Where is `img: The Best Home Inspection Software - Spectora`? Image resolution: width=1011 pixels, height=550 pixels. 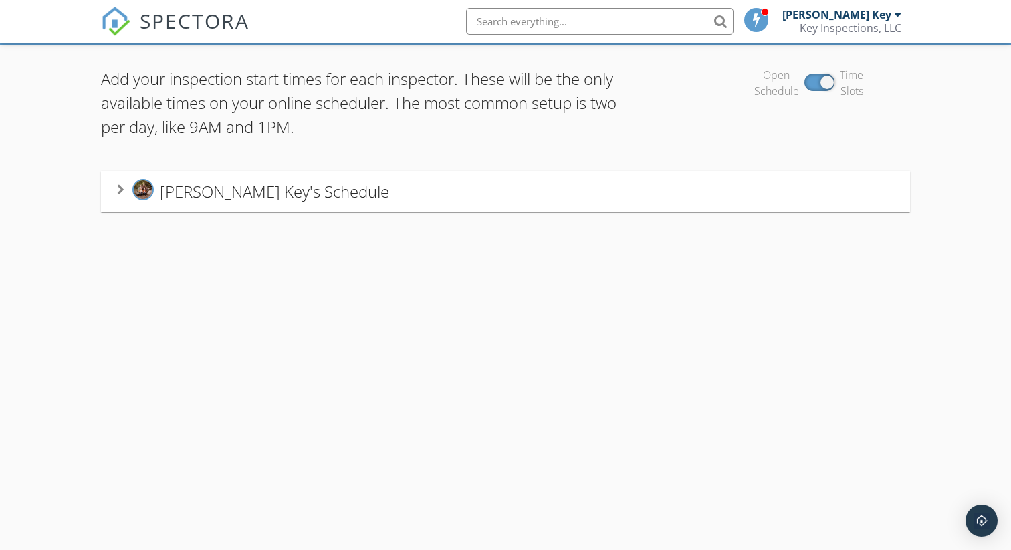
img: The Best Home Inspection Software - Spectora is located at coordinates (116, 21).